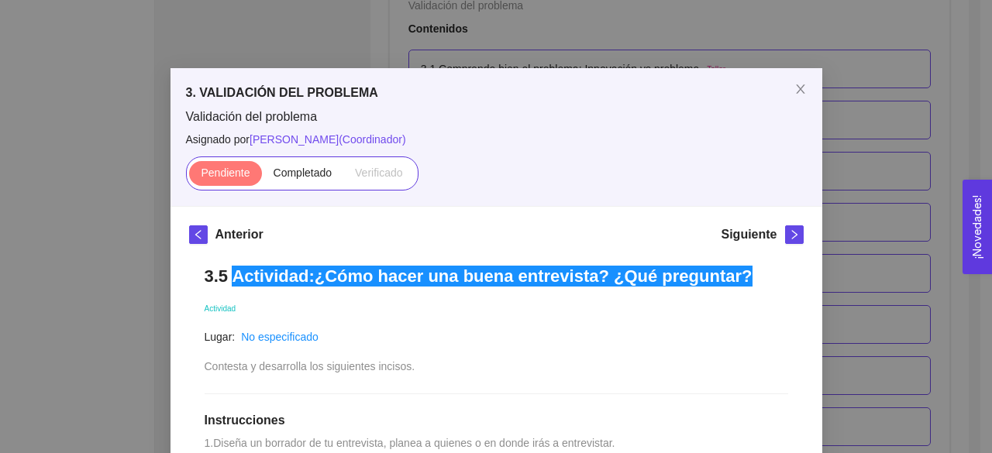 The width and height of the screenshot is (992, 453). What do you see at coordinates (198, 235) in the screenshot?
I see `span: left` at bounding box center [198, 235].